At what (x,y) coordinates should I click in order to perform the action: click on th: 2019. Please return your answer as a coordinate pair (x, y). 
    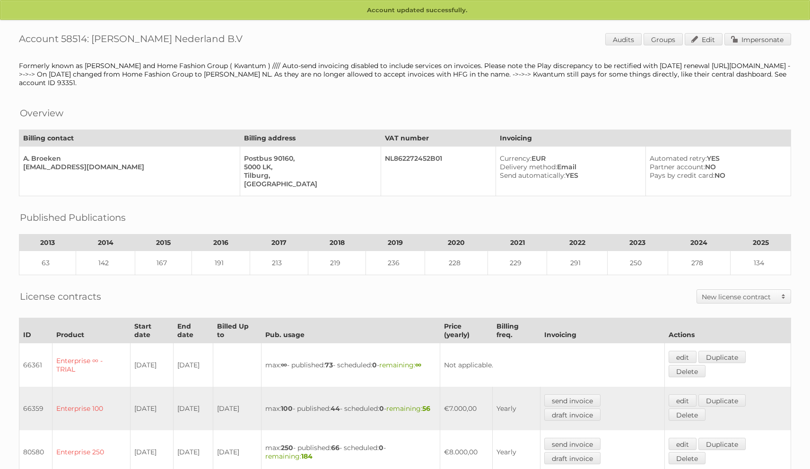
    Looking at the image, I should click on (396, 243).